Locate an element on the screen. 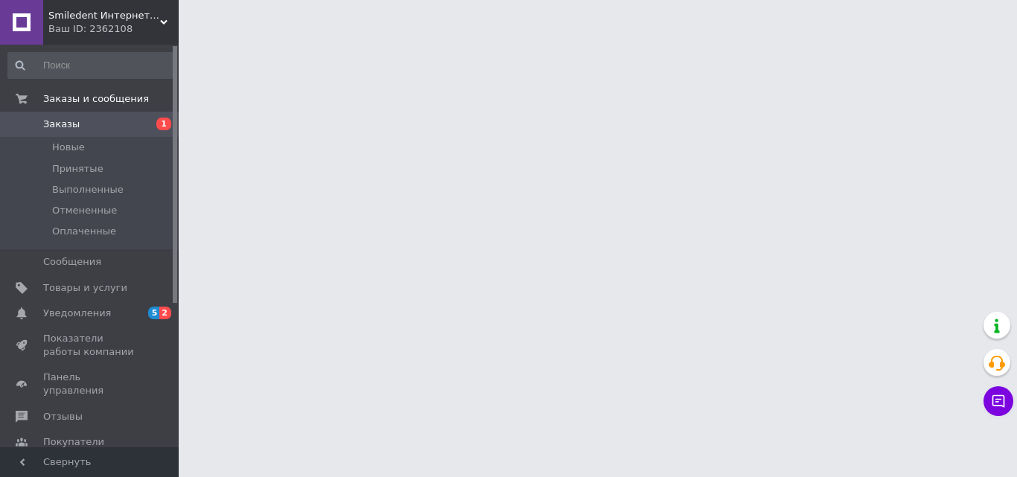 This screenshot has height=477, width=1017. span: Оплаченные is located at coordinates (84, 232).